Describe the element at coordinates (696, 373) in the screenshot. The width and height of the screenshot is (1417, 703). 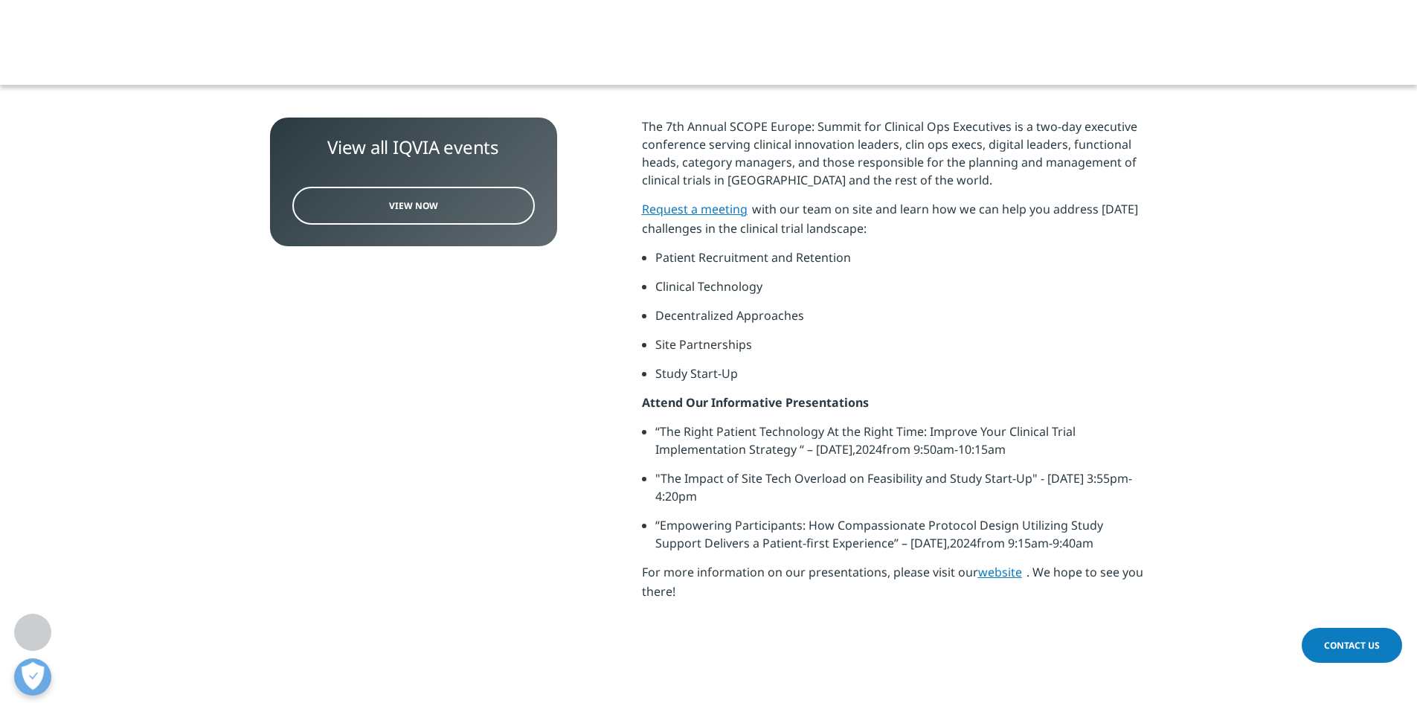
I see `span: Study Start-Up` at that location.